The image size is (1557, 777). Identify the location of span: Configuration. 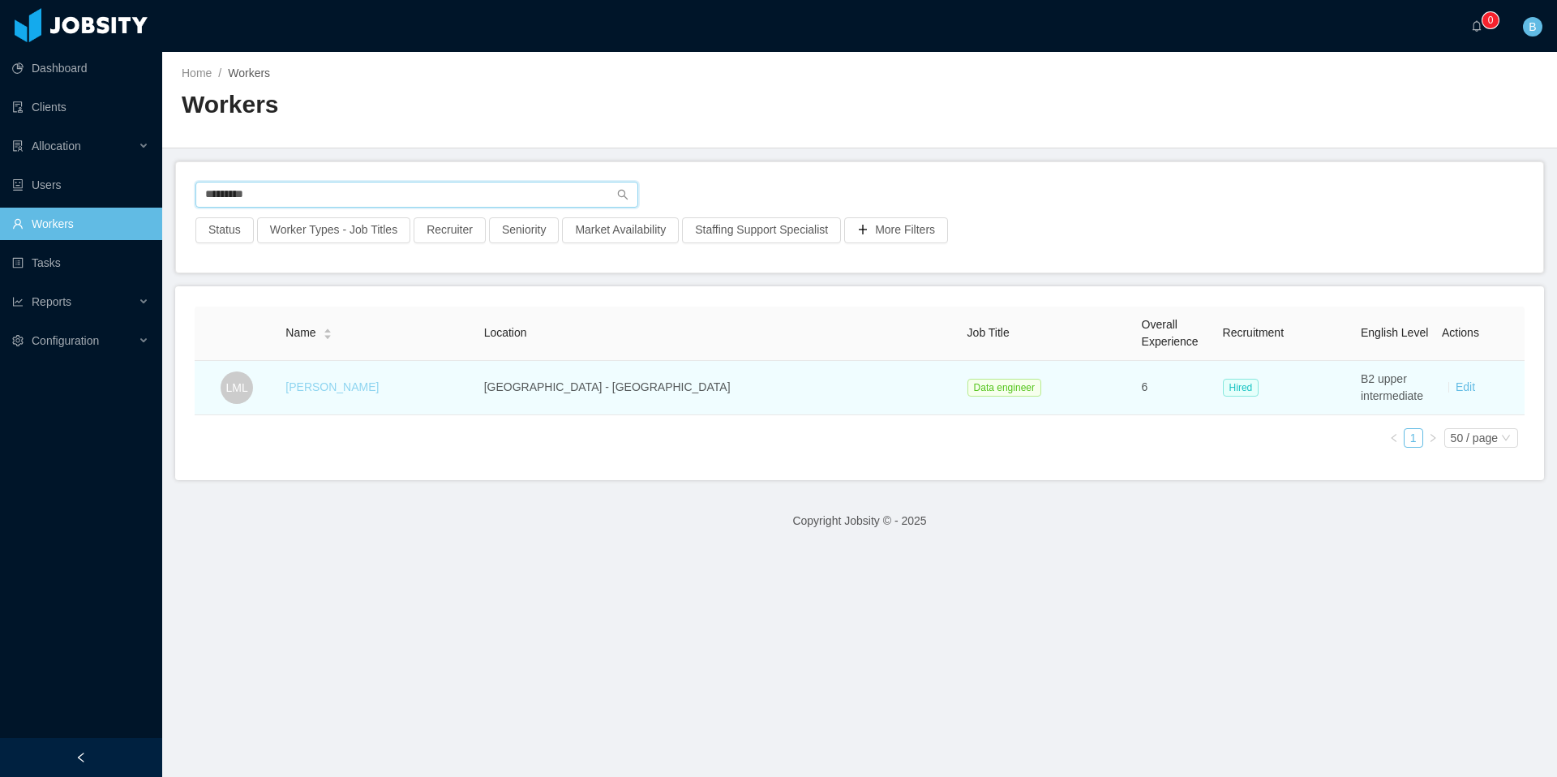
(65, 341).